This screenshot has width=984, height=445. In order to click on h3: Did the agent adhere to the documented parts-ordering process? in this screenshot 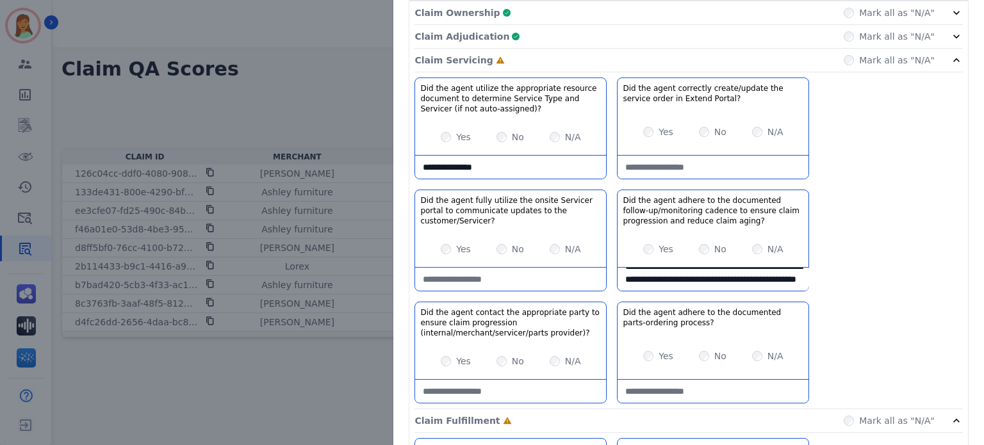, I will do `click(713, 318)`.